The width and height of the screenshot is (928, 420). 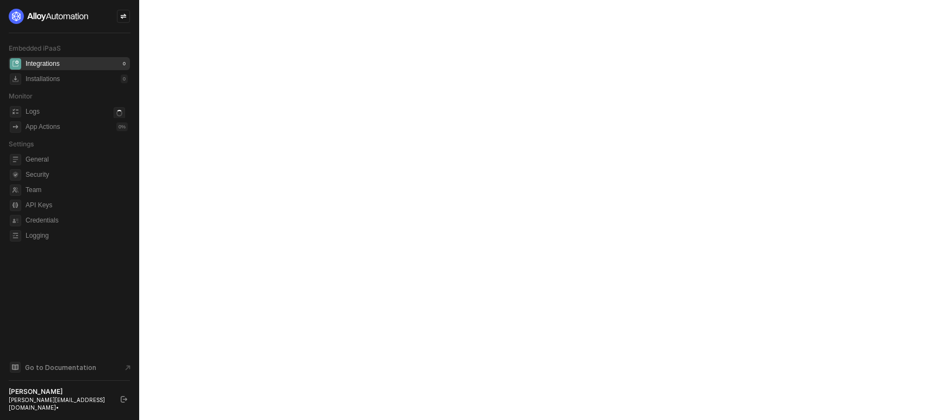 I want to click on div: Logs, so click(x=33, y=111).